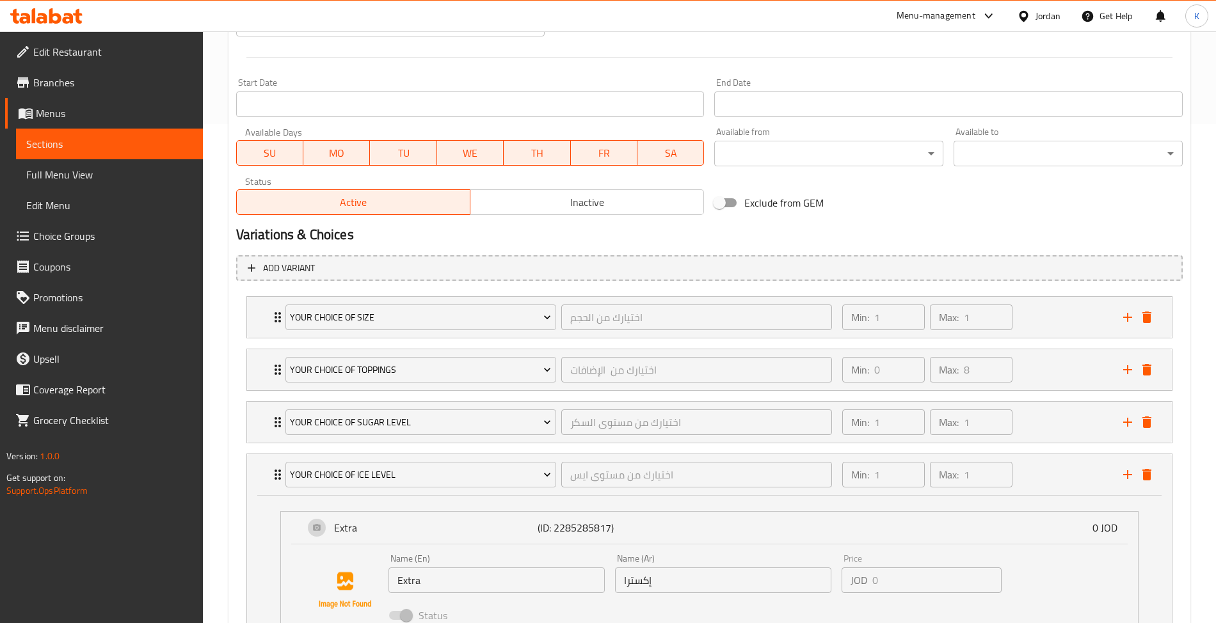 The image size is (1216, 623). What do you see at coordinates (353, 202) in the screenshot?
I see `button: Active` at bounding box center [353, 202].